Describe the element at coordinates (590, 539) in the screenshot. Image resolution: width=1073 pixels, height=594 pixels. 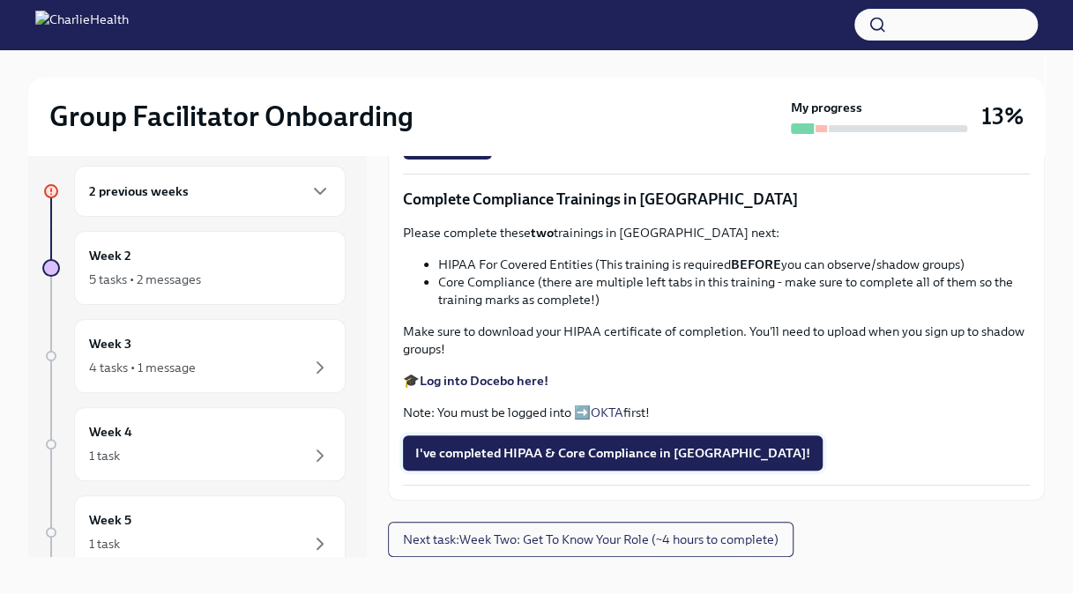
I see `button: Next task:Week Two: Get To Know Your Role (~4 hours to complete)` at that location.